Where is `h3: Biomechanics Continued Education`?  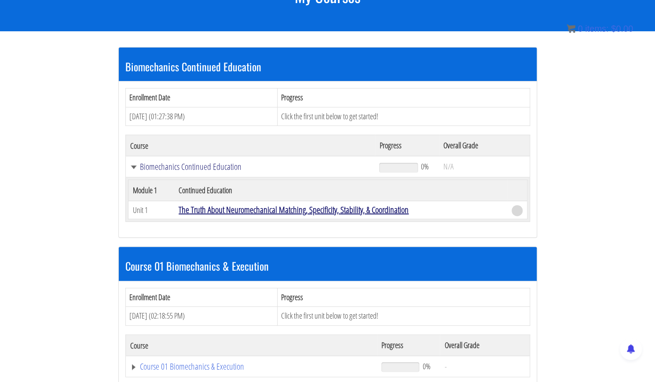
h3: Biomechanics Continued Education is located at coordinates (327, 66).